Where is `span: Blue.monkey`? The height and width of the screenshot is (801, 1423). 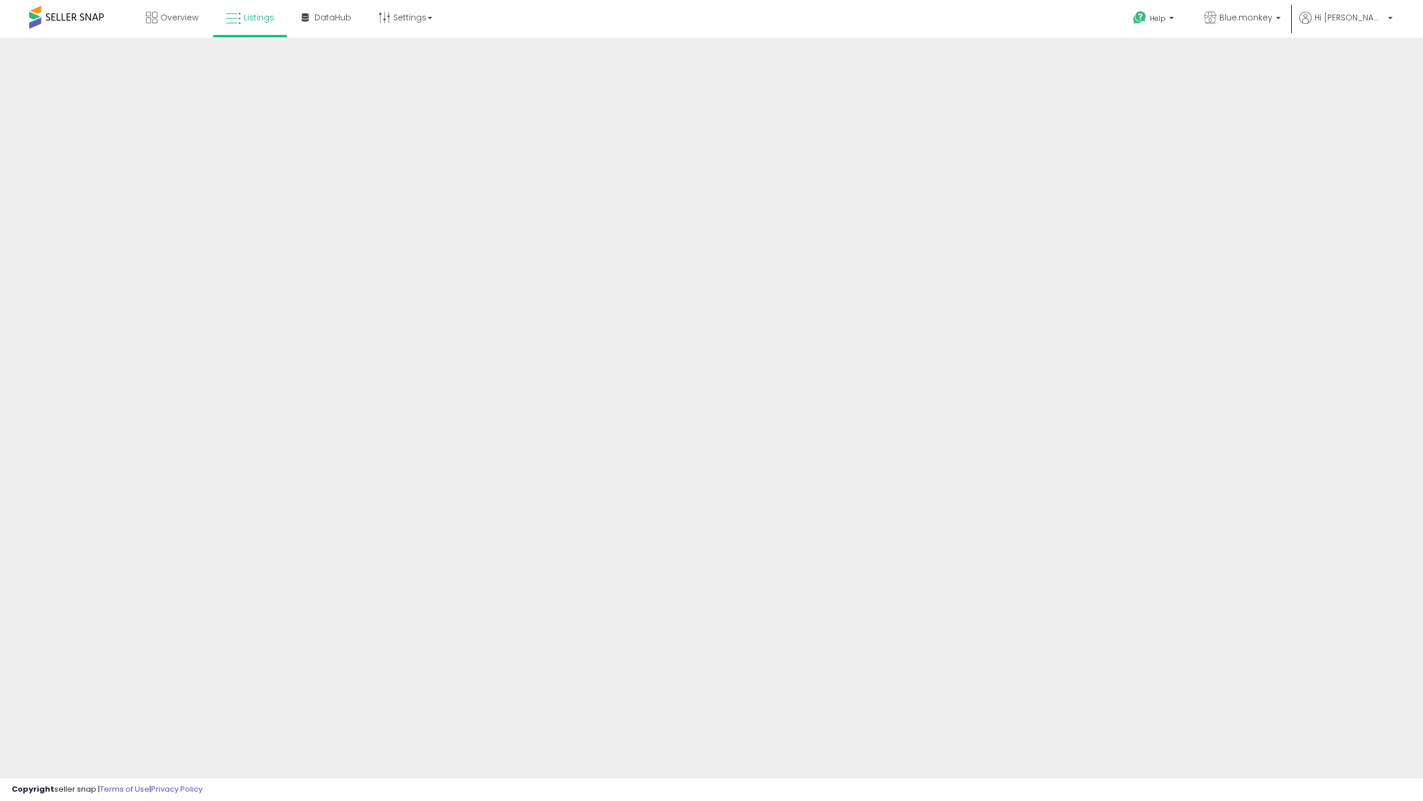
span: Blue.monkey is located at coordinates (1245, 17).